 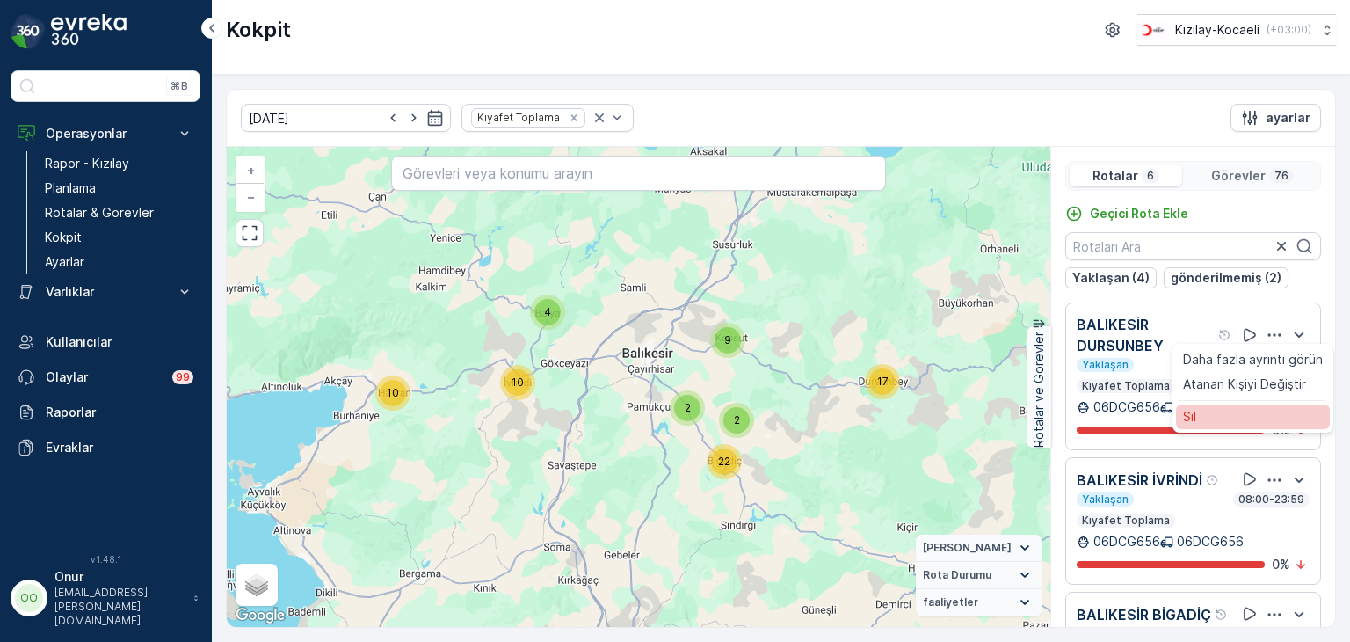 What do you see at coordinates (257, 585) in the screenshot?
I see `a: Layers` at bounding box center [257, 585].